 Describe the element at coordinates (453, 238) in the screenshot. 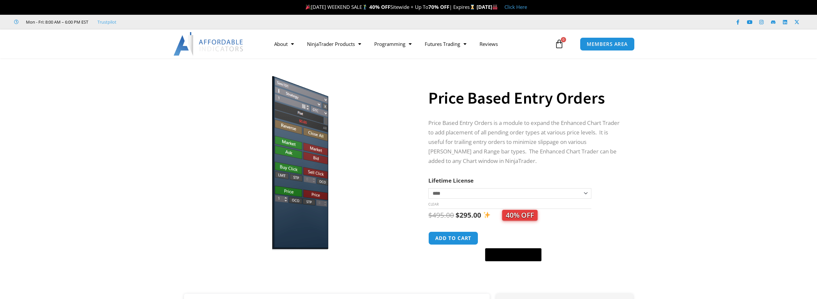

I see `button: Add to cart` at that location.